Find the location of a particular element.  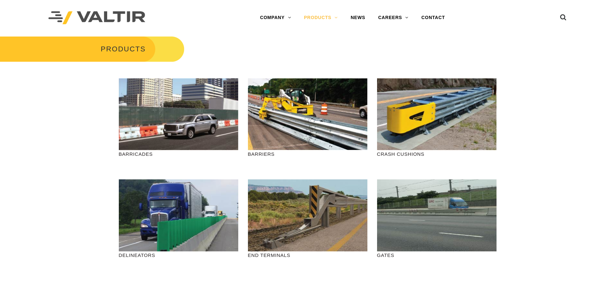

a: COMPANY is located at coordinates (275, 18).